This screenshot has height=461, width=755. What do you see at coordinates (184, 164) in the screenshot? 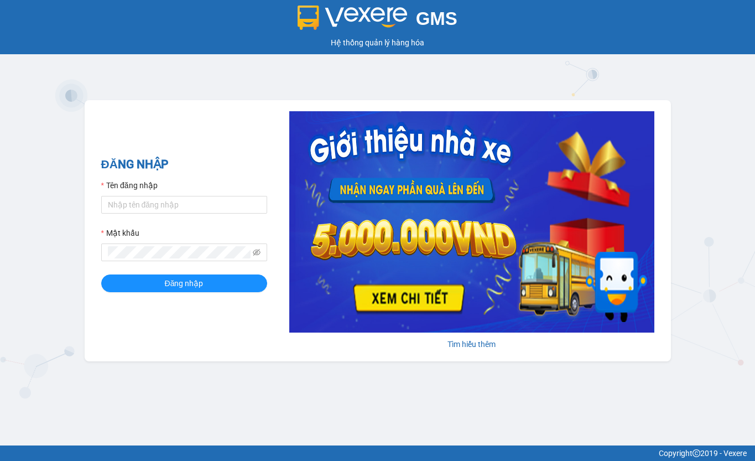
I see `h2: ĐĂNG NHẬP` at bounding box center [184, 164].